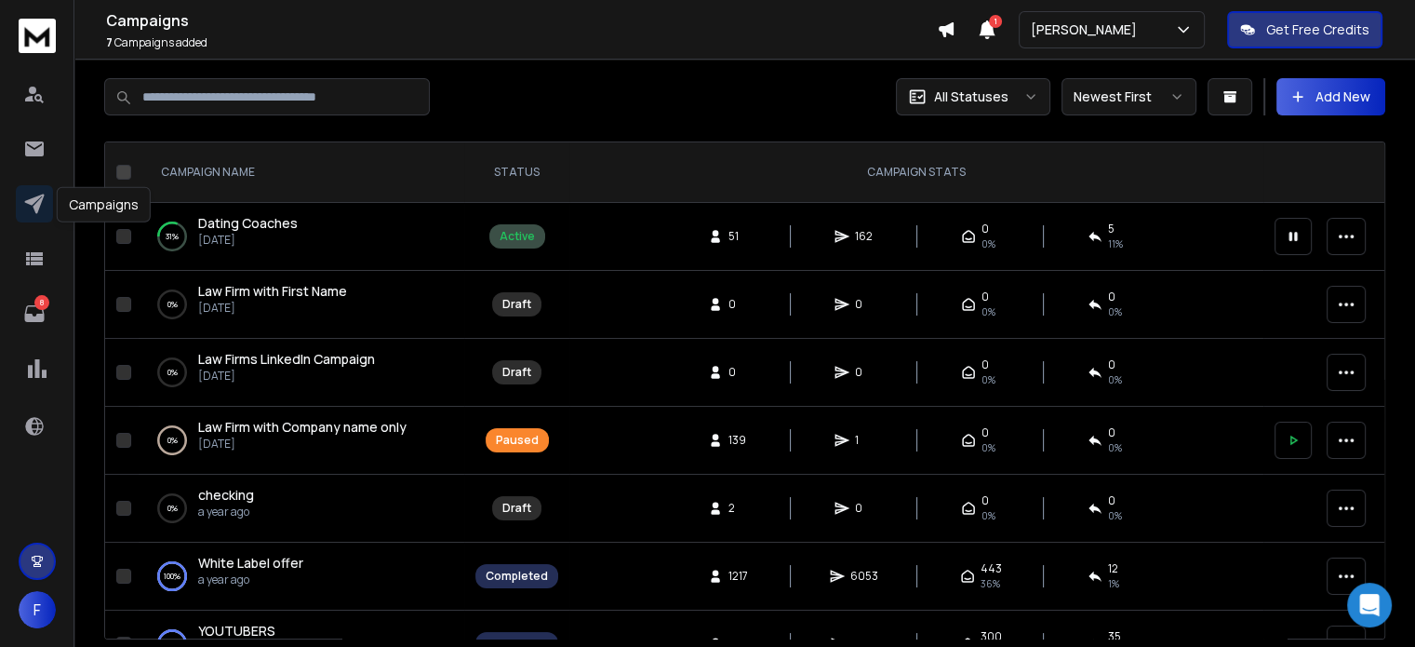 The image size is (1415, 647). Describe the element at coordinates (226, 494) in the screenshot. I see `span: checking` at that location.